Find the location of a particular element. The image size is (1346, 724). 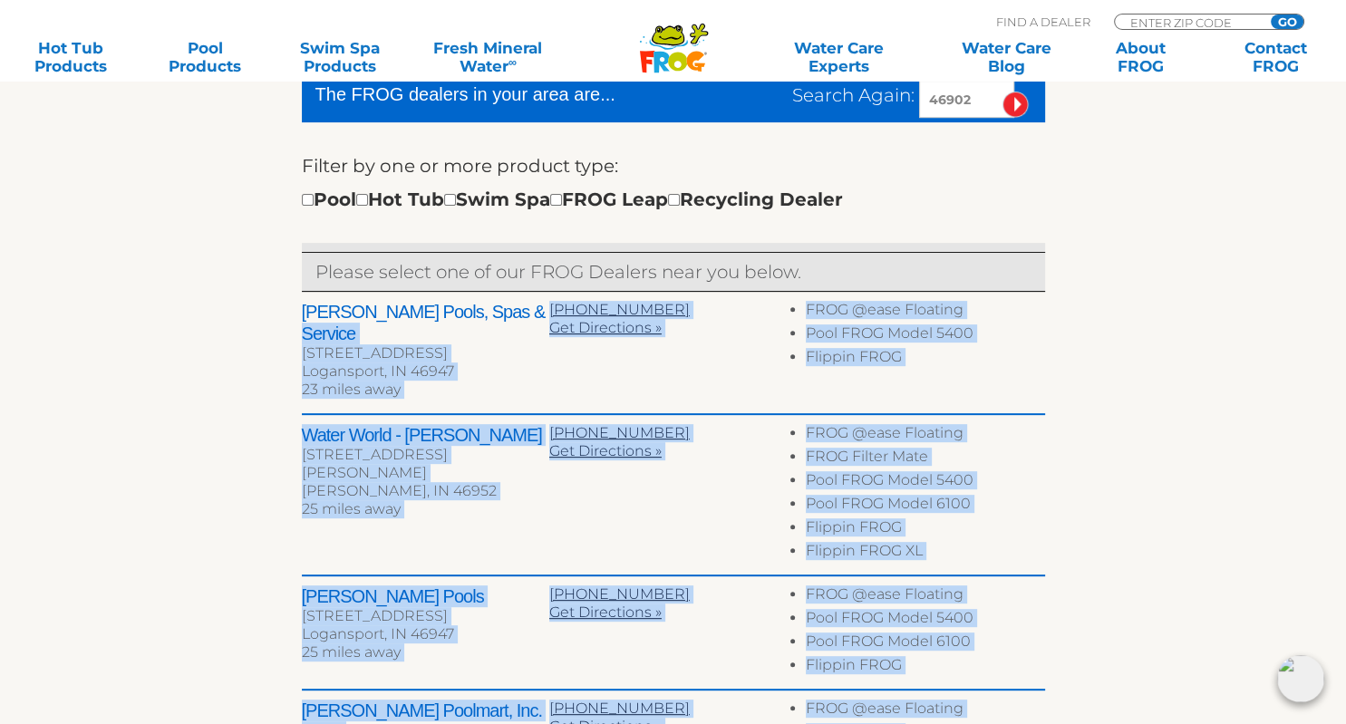

li: FROG Filter Mate is located at coordinates (924, 460).